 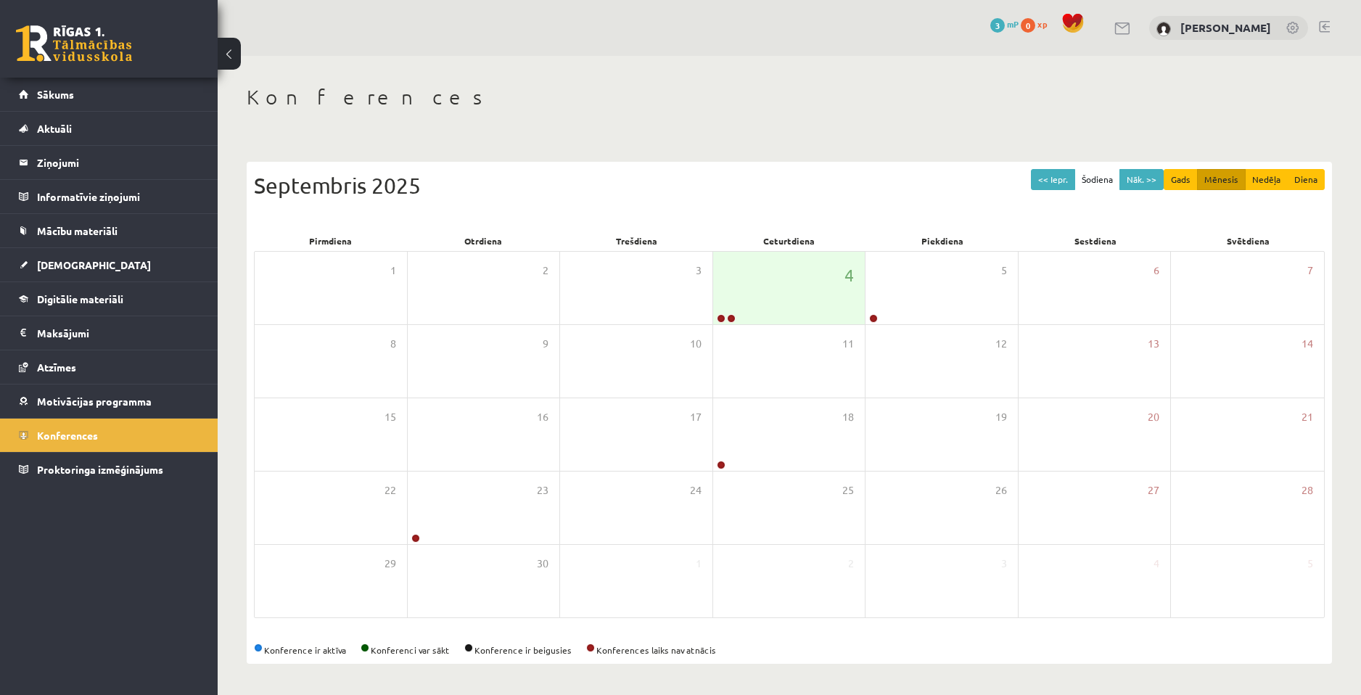 I want to click on button: Mēnesis, so click(x=1221, y=179).